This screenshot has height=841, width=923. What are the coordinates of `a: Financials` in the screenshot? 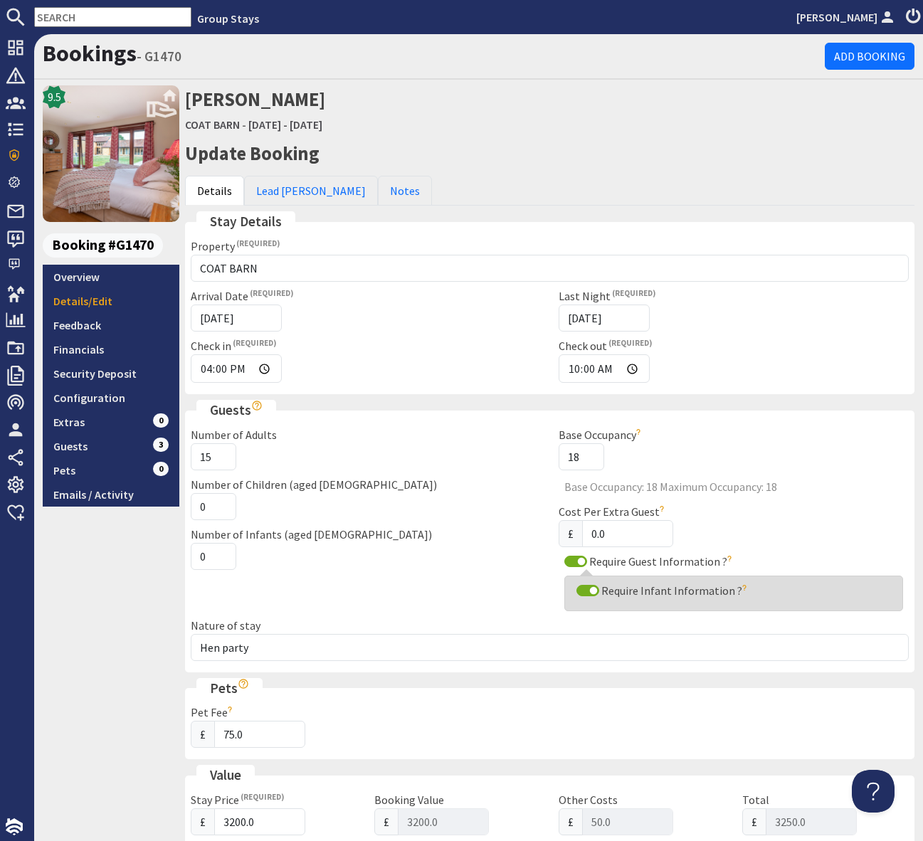 It's located at (111, 349).